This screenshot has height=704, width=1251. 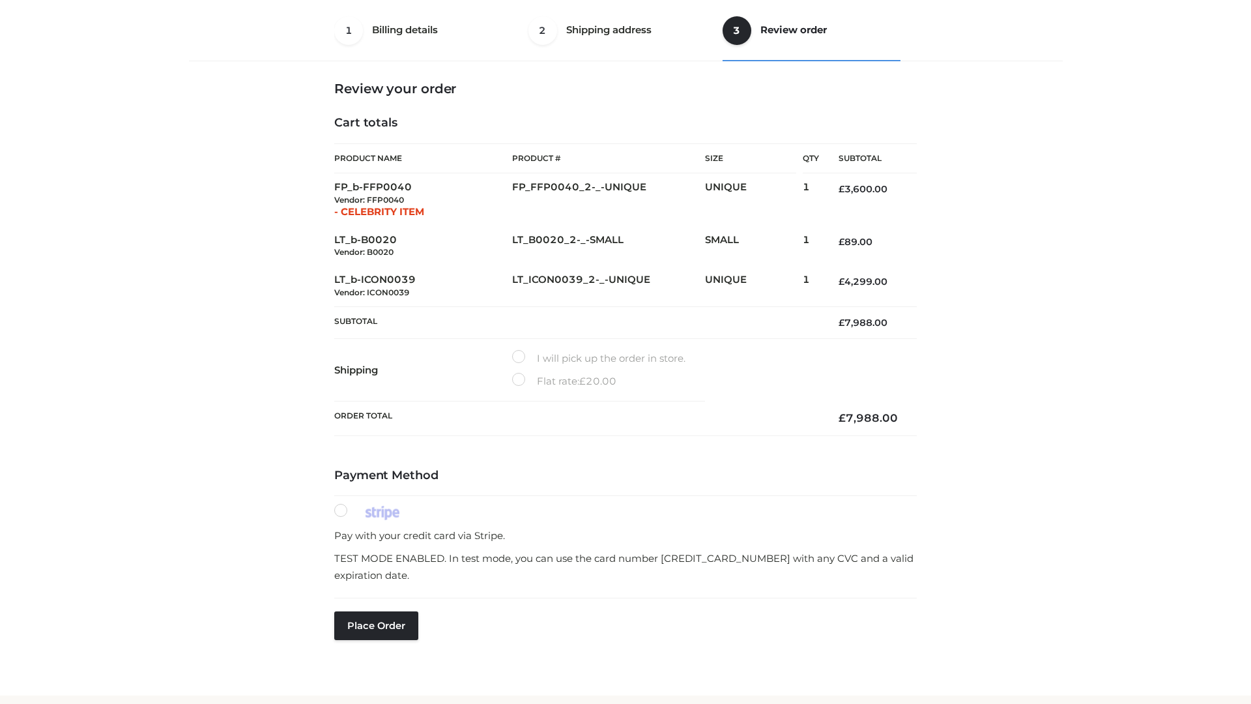 What do you see at coordinates (750, 158) in the screenshot?
I see `th: Size` at bounding box center [750, 158].